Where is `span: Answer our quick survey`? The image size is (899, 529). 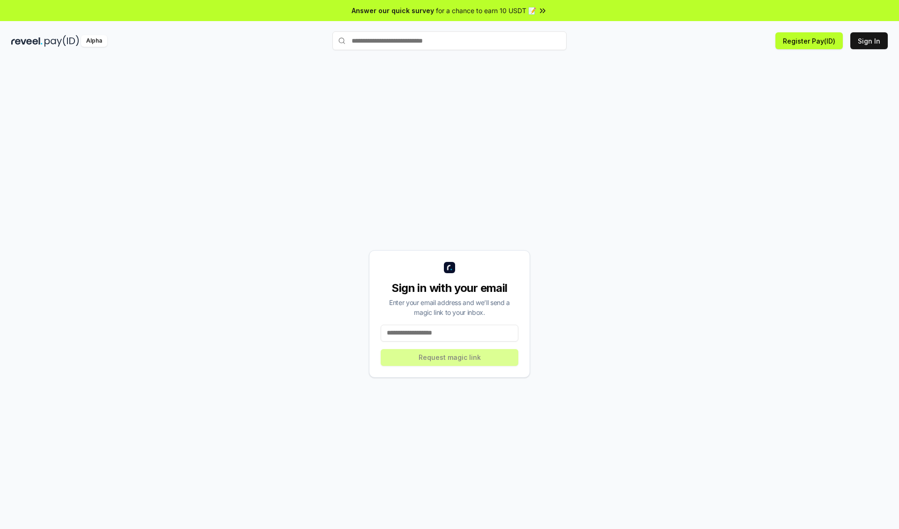
span: Answer our quick survey is located at coordinates (393, 10).